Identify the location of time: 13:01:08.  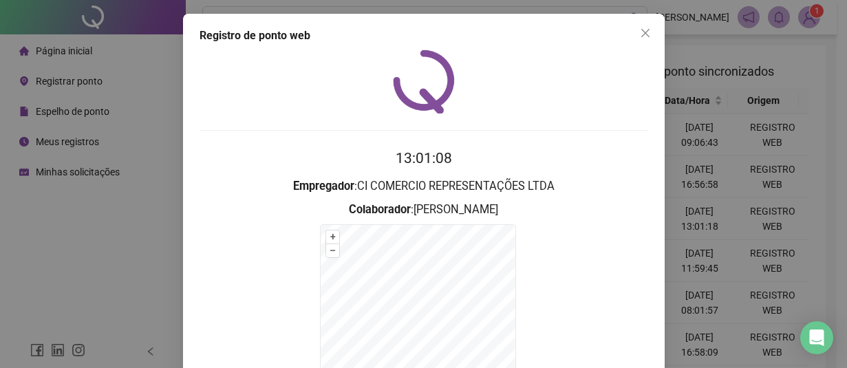
(424, 158).